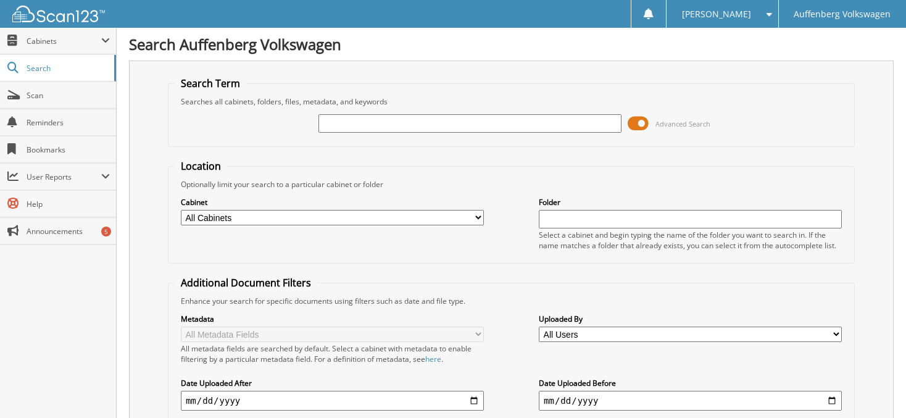 The width and height of the screenshot is (906, 418). What do you see at coordinates (201, 166) in the screenshot?
I see `legend: Location` at bounding box center [201, 166].